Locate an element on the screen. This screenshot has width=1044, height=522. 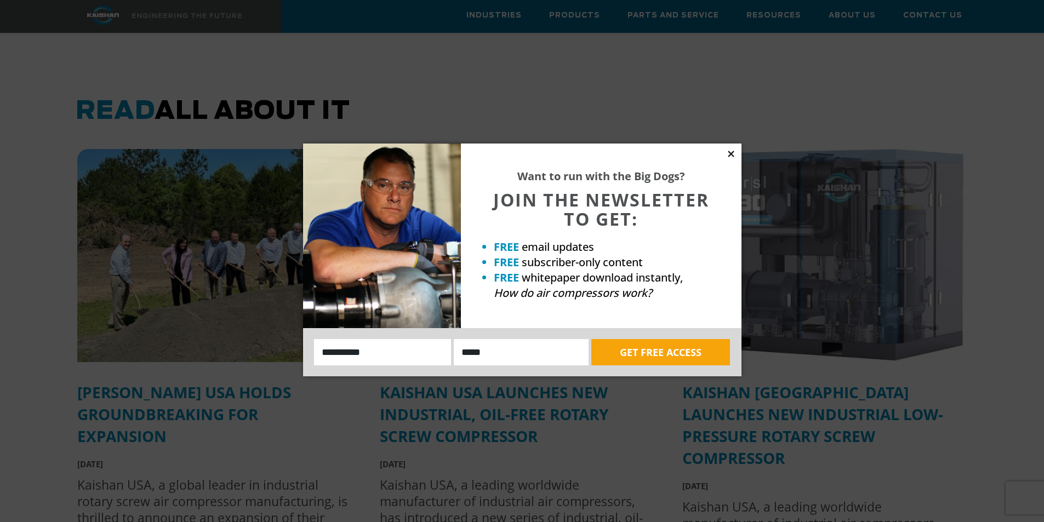
span: subscriber-only content is located at coordinates (582, 262).